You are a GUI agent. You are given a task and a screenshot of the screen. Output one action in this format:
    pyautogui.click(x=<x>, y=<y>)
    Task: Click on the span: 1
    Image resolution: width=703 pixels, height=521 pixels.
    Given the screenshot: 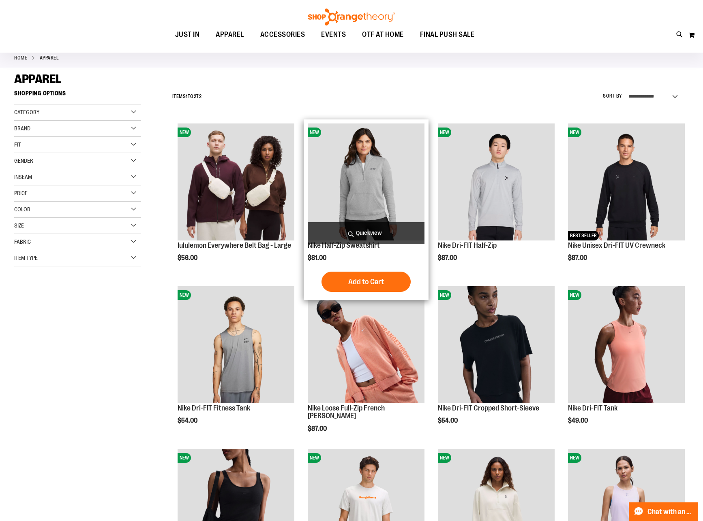 What is the action you would take?
    pyautogui.click(x=186, y=96)
    